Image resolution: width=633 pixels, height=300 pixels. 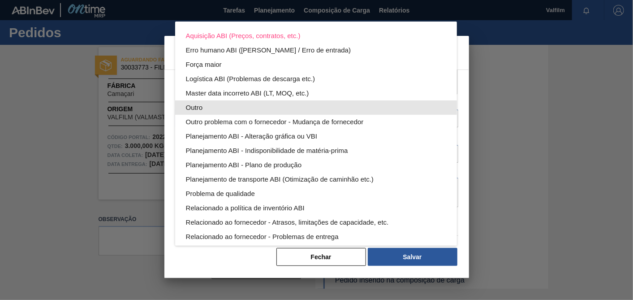 What do you see at coordinates (316, 179) in the screenshot?
I see `div: Planejamento de transporte ABI (Otimização de caminhão etc.)` at bounding box center [316, 179].